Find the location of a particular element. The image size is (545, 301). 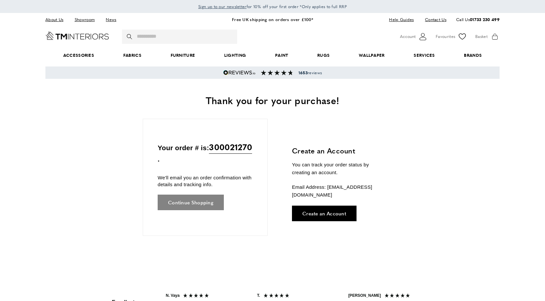

a: Rugs is located at coordinates (323, 55).